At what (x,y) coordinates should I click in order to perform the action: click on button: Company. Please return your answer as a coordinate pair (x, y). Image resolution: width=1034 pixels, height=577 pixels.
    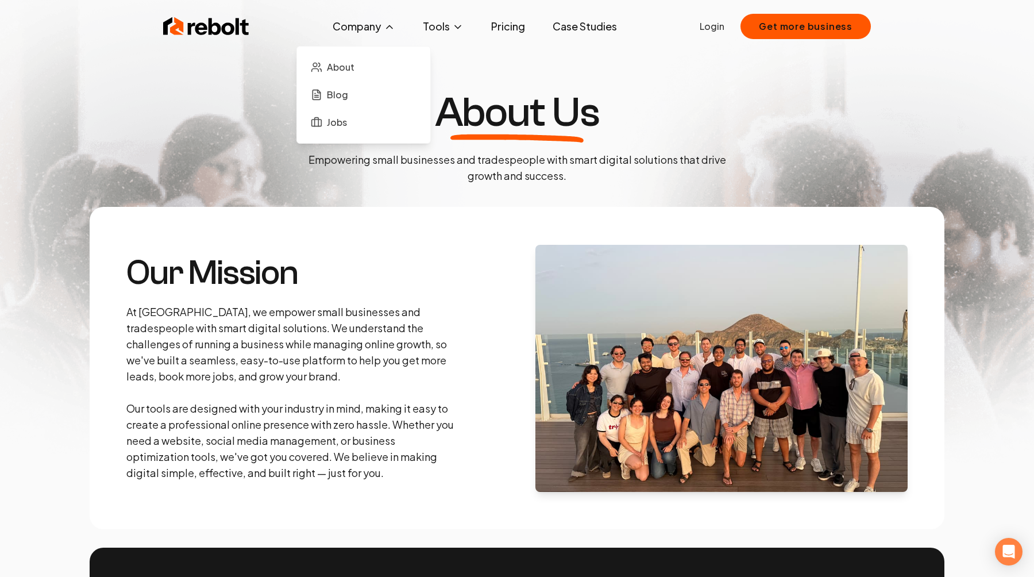
    Looking at the image, I should click on (364, 26).